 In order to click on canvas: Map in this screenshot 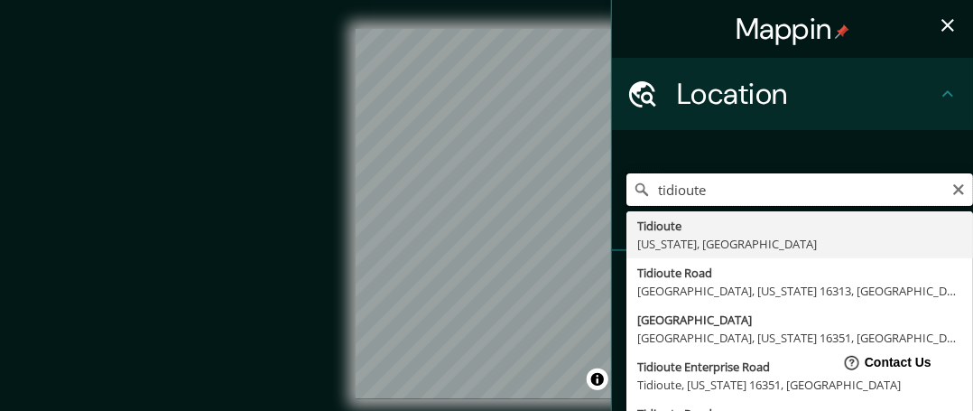, I will do `click(487, 214)`.